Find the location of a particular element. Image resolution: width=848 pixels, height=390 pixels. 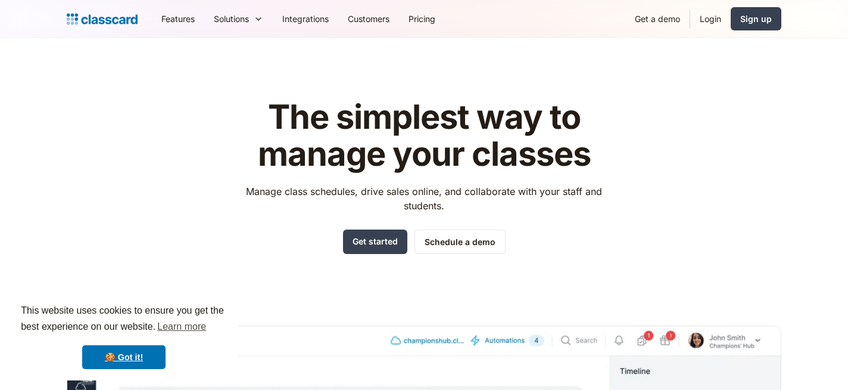

a: dismiss cookie message is located at coordinates (124, 357).